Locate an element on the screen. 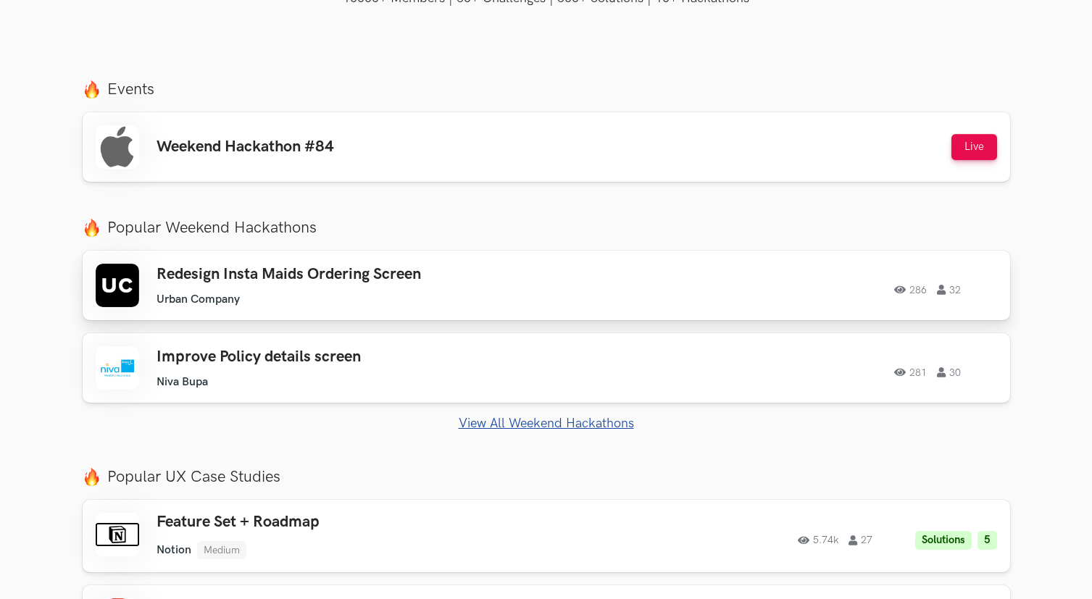  h3: Weekend Hackathon #84 is located at coordinates (245, 147).